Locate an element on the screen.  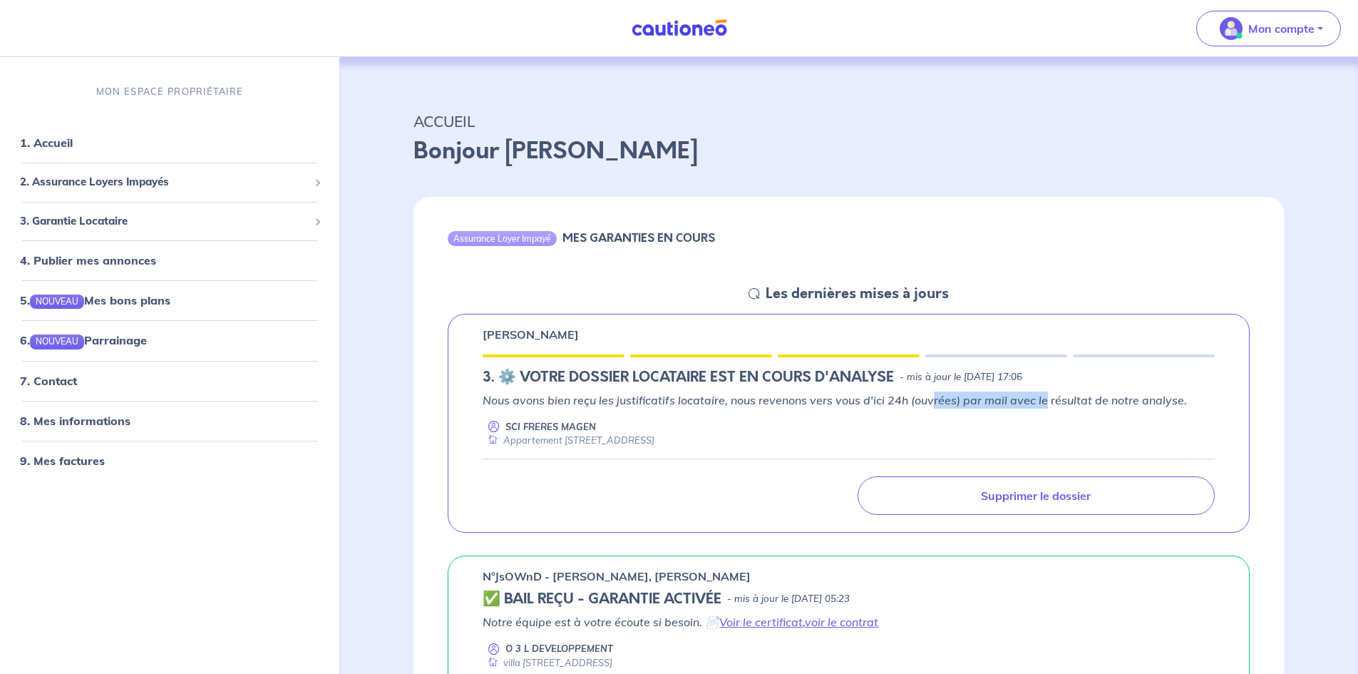
img: illu_account_valid_menu.svg is located at coordinates (1231, 29).